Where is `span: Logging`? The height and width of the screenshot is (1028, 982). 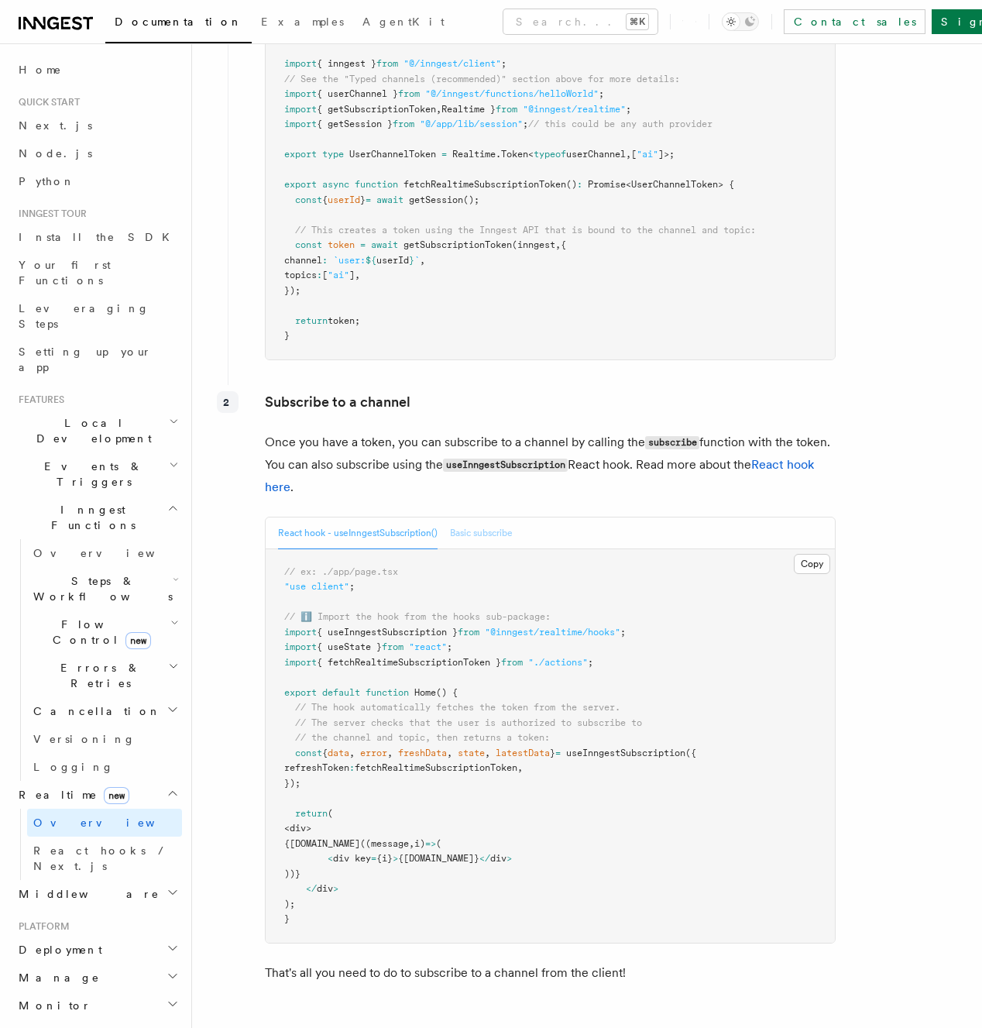 span: Logging is located at coordinates (74, 767).